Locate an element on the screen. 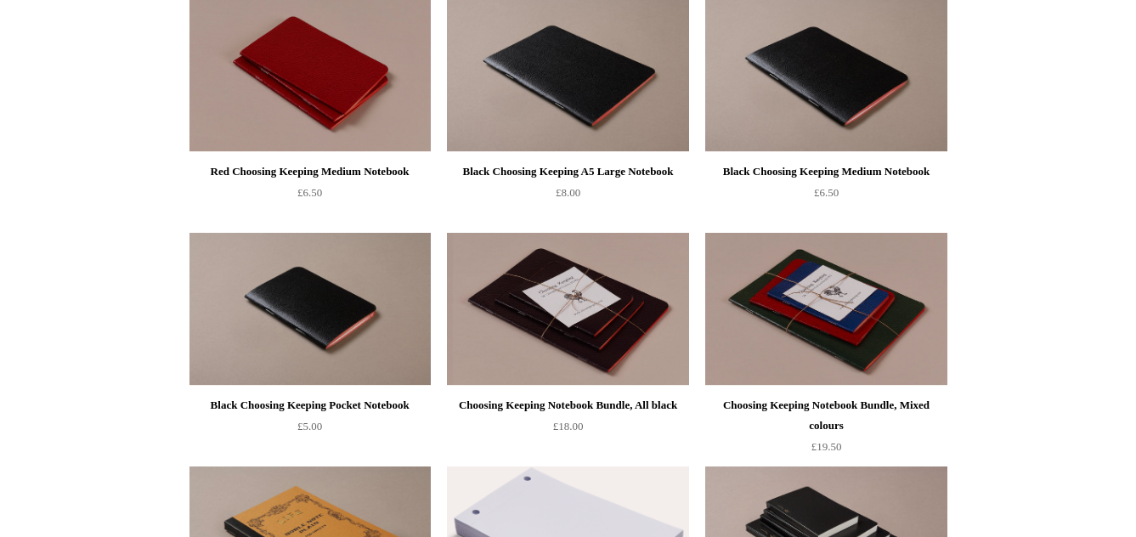 The width and height of the screenshot is (1136, 537). div: Choosing Keeping Notebook Bundle, All black is located at coordinates (568, 405).